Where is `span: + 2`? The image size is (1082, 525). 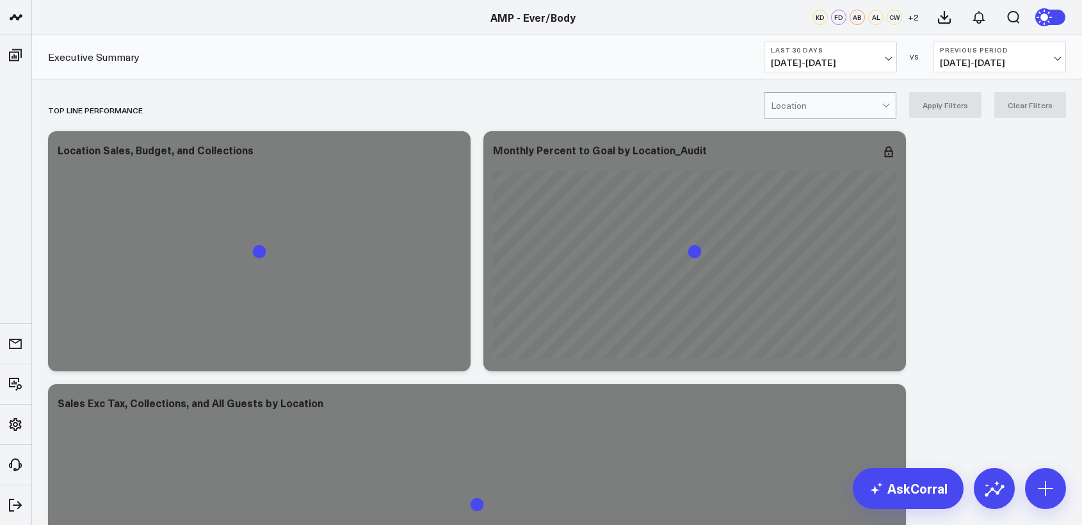
span: + 2 is located at coordinates (913, 17).